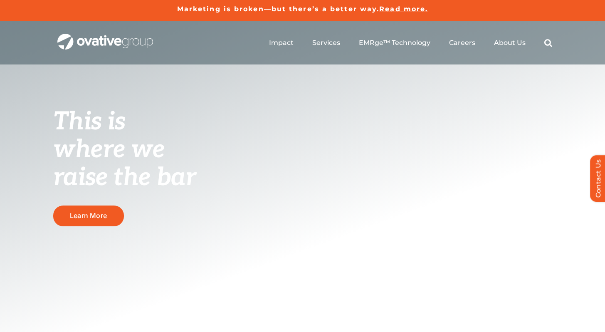  I want to click on span: EMRge™ Technology, so click(394, 43).